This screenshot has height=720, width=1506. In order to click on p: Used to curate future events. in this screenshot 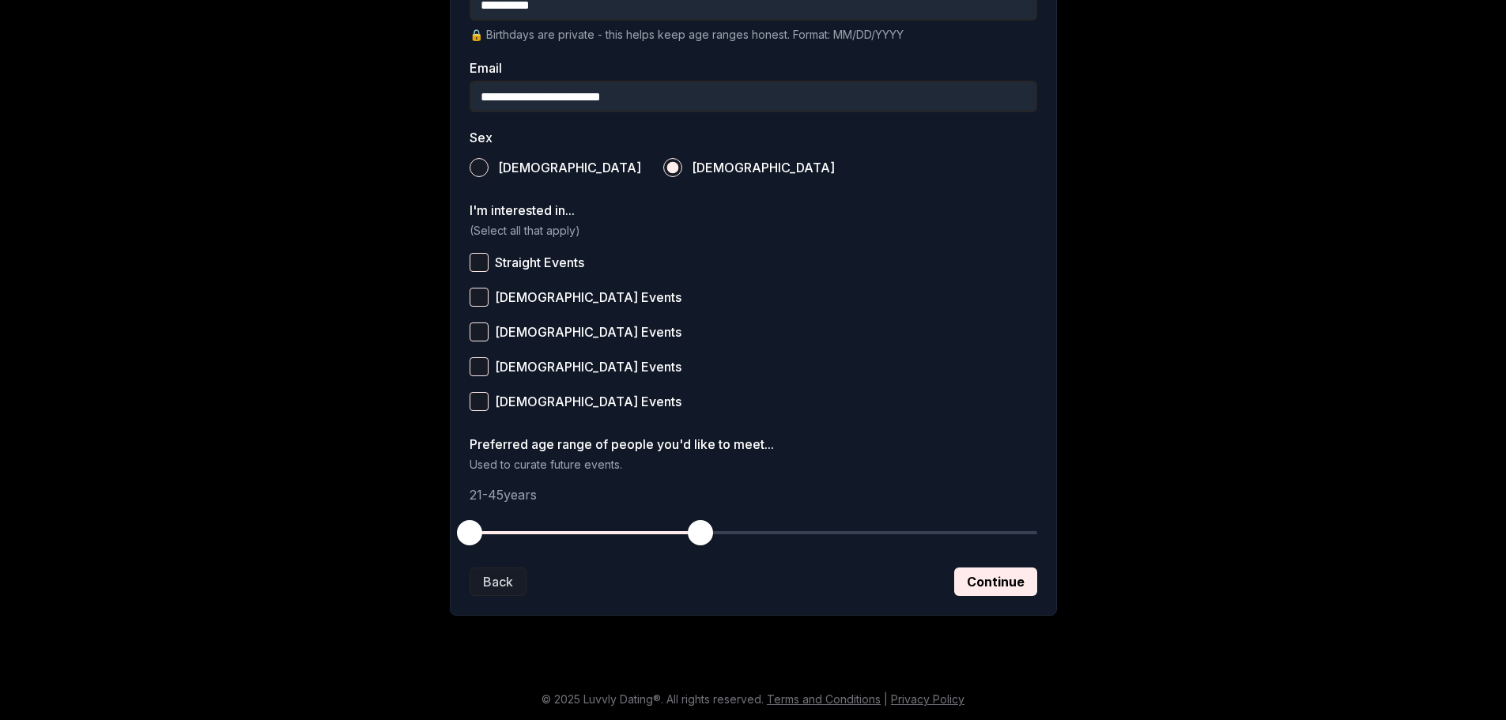, I will do `click(753, 465)`.